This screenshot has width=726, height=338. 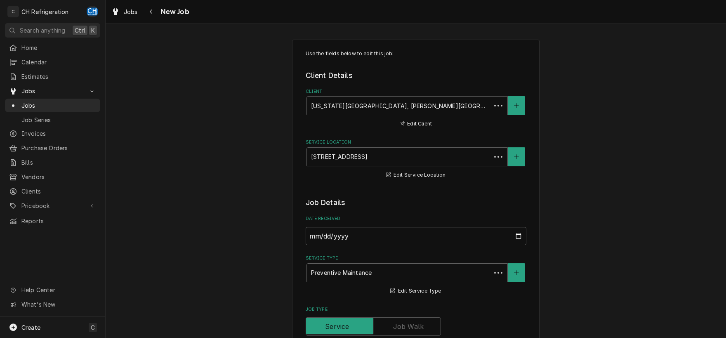 What do you see at coordinates (52, 289) in the screenshot?
I see `a: Go to Help Center` at bounding box center [52, 289].